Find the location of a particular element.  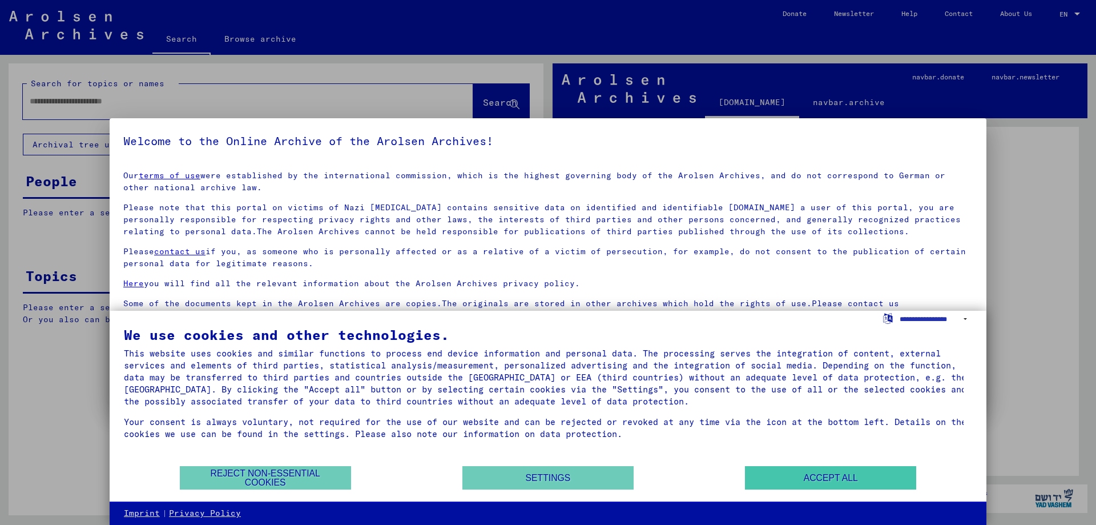

a: terms of use is located at coordinates (170, 175).